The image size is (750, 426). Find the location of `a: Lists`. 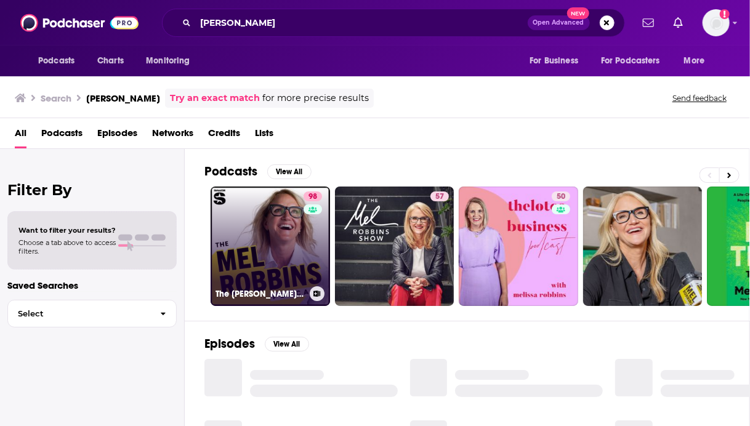

a: Lists is located at coordinates (264, 135).